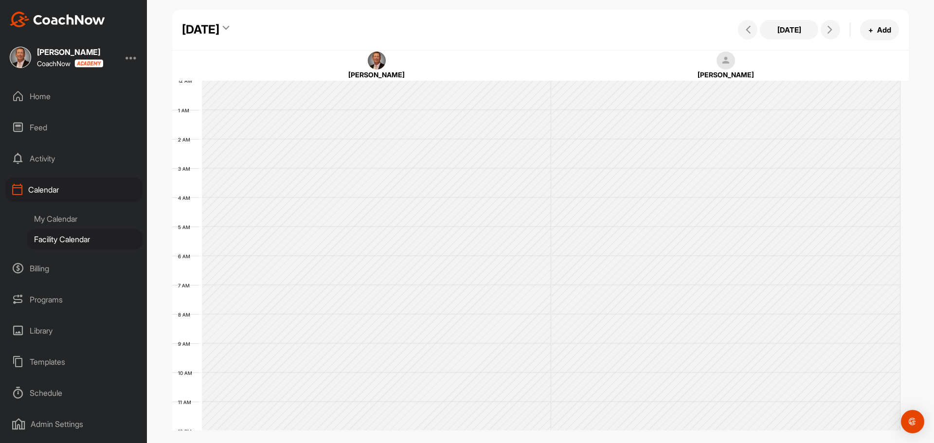  Describe the element at coordinates (85, 219) in the screenshot. I see `div: My Calendar` at that location.